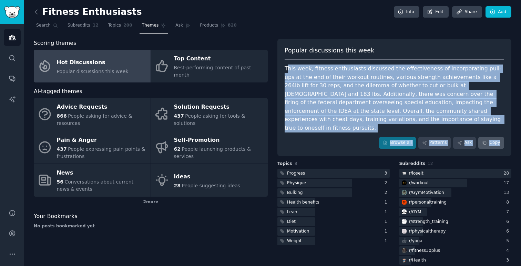 This screenshot has width=521, height=266. What do you see at coordinates (508, 212) in the screenshot?
I see `div: 7` at bounding box center [508, 212].